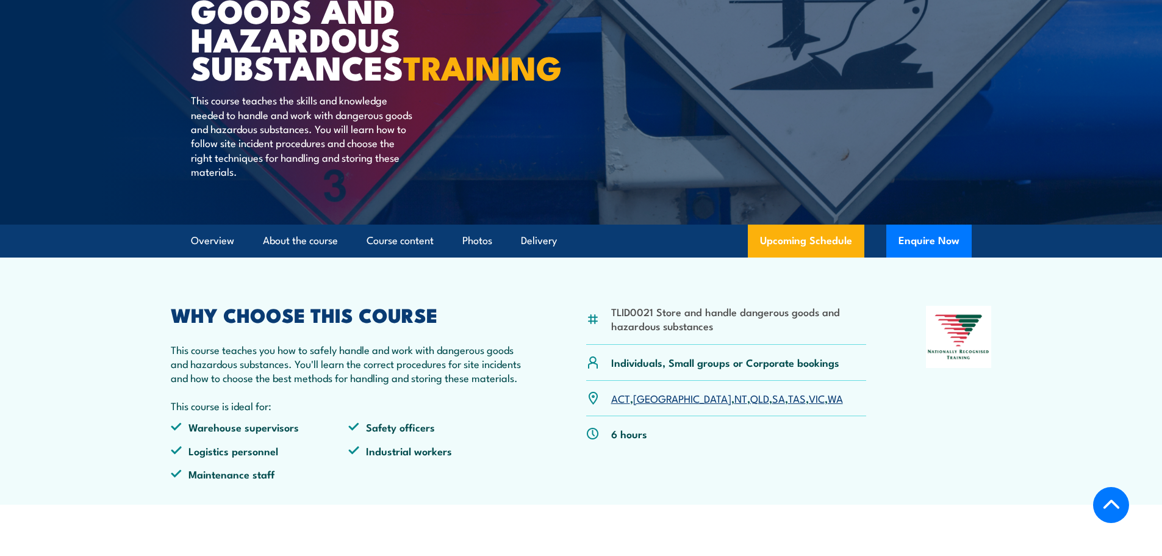 This screenshot has height=556, width=1162. I want to click on li: Industrial workers, so click(437, 450).